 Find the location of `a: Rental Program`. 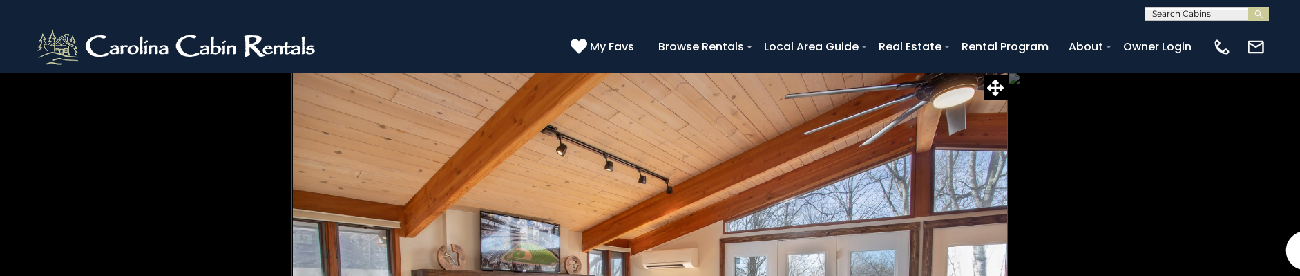

a: Rental Program is located at coordinates (1005, 46).